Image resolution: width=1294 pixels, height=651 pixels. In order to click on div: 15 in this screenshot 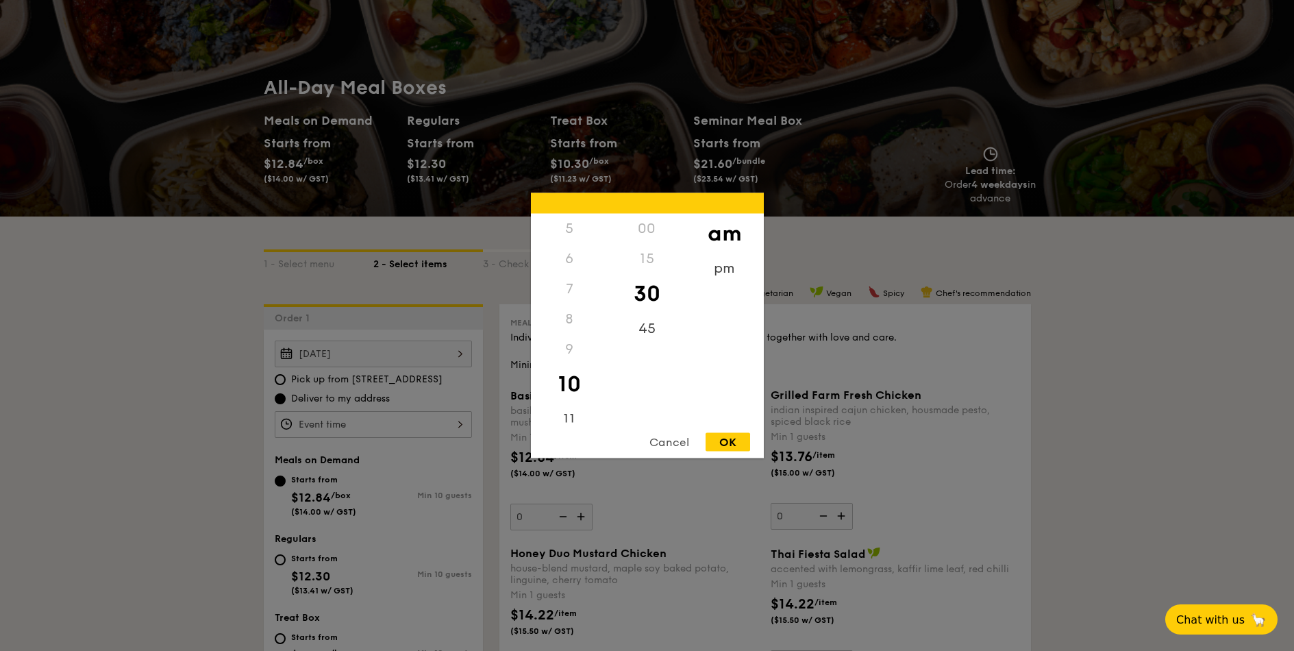, I will do `click(647, 259)`.